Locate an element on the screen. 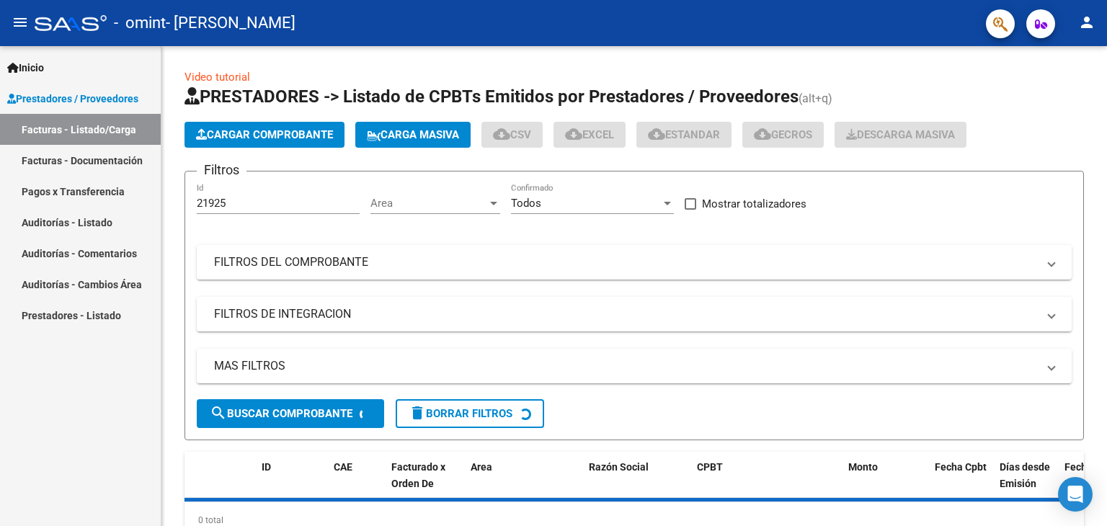 Image resolution: width=1107 pixels, height=526 pixels. span: (alt+q) is located at coordinates (815, 98).